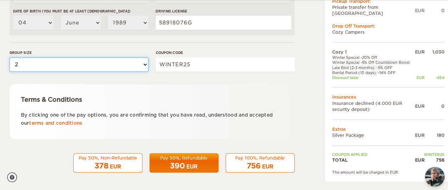 The width and height of the screenshot is (448, 190). What do you see at coordinates (152, 99) in the screenshot?
I see `div: Terms & Conditions` at bounding box center [152, 99].